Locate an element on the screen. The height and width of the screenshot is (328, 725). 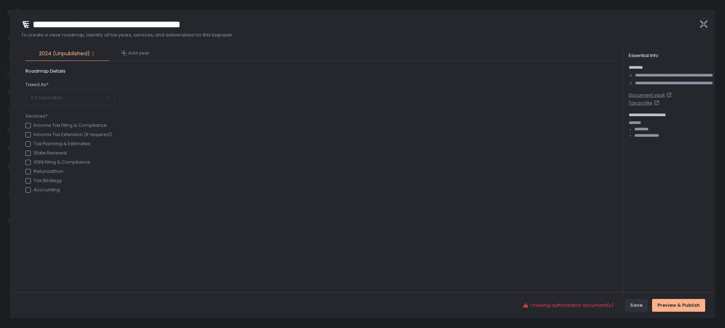
button: Add year is located at coordinates (135, 53).